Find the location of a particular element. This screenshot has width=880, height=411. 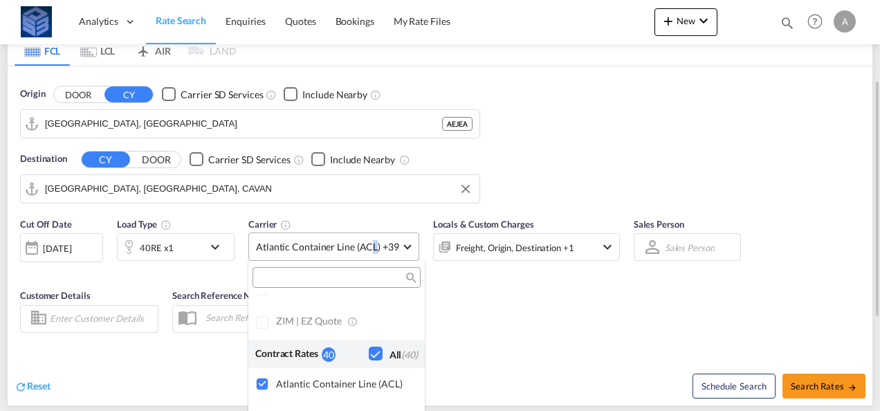

div: Atlantic Container Line (ACL) is located at coordinates (344, 383).